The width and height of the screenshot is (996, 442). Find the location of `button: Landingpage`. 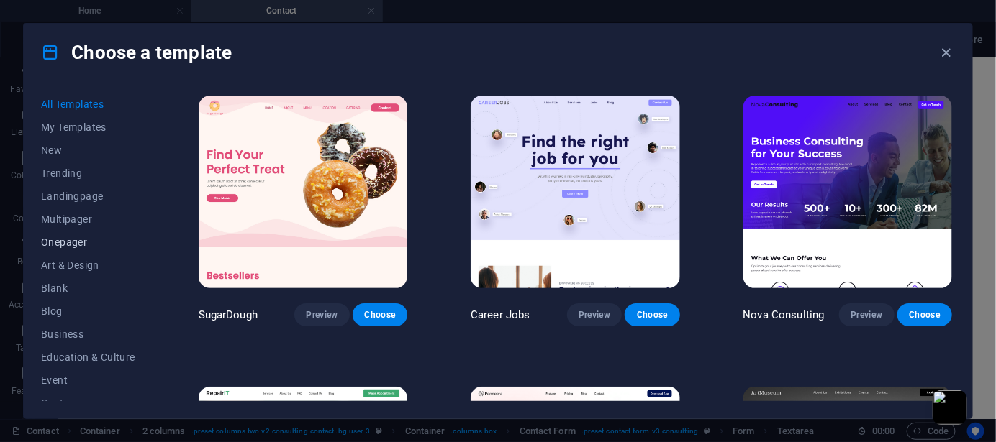

button: Landingpage is located at coordinates (88, 196).